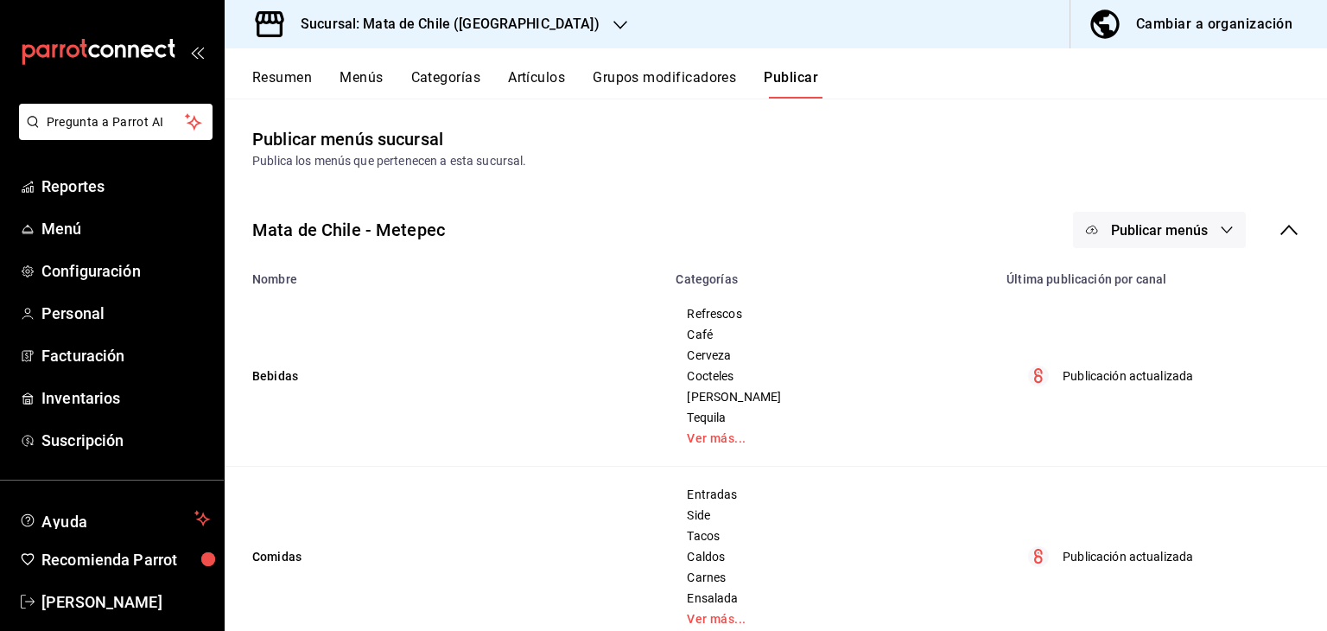 This screenshot has height=631, width=1327. I want to click on span: Cocteles, so click(830, 376).